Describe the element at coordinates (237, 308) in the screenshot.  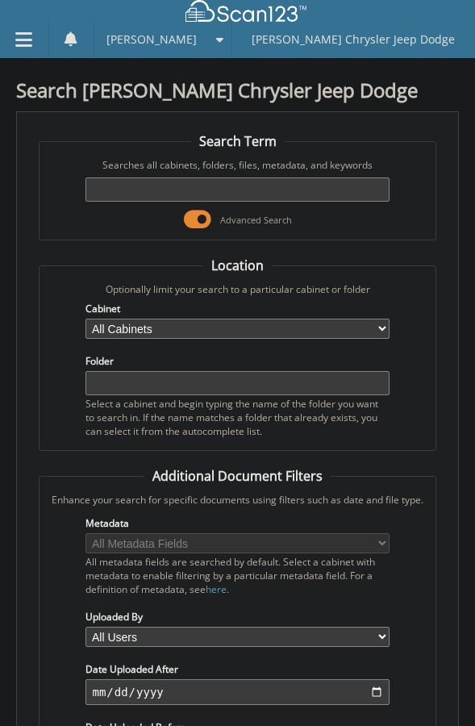
I see `label: Cabinet` at that location.